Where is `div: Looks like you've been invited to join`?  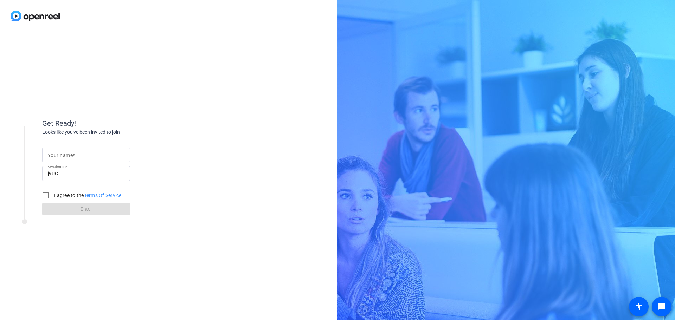
div: Looks like you've been invited to join is located at coordinates (113, 132).